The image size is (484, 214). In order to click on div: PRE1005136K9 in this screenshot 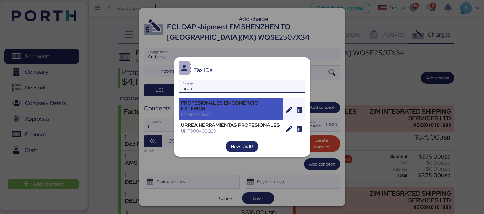, I will do `click(231, 115)`.